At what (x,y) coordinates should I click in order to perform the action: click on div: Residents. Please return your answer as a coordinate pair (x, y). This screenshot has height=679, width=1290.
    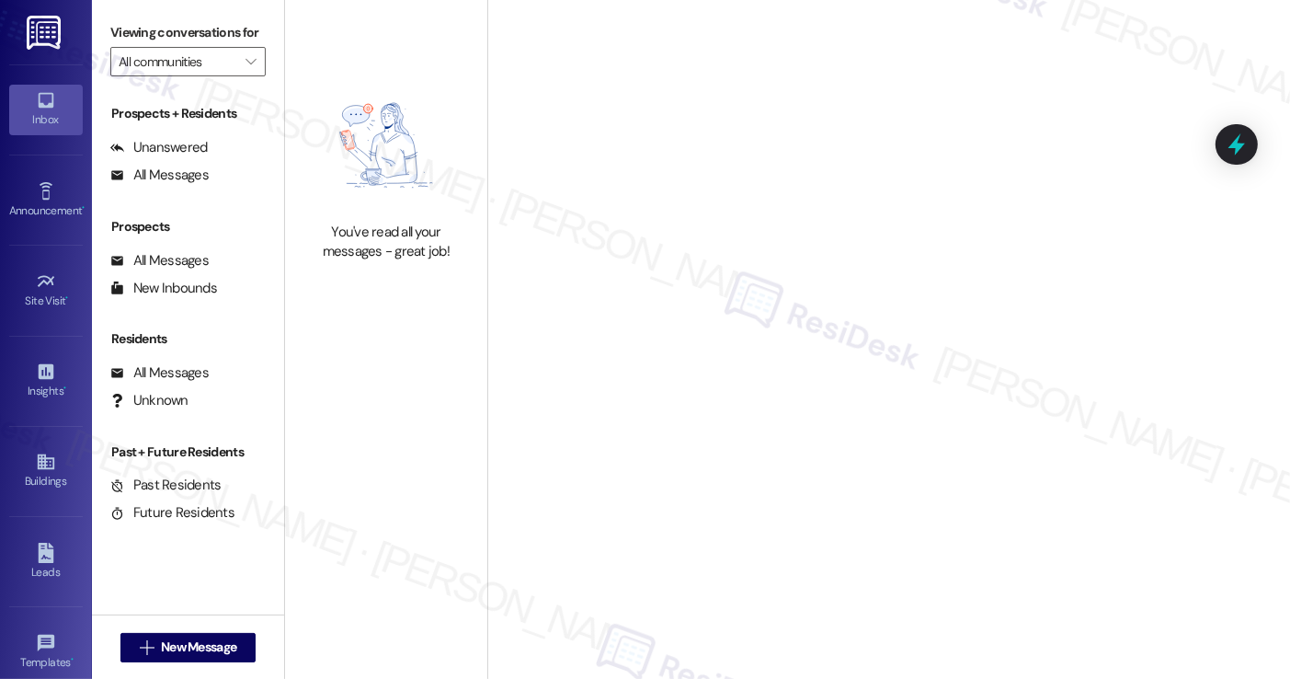
    Looking at the image, I should click on (188, 338).